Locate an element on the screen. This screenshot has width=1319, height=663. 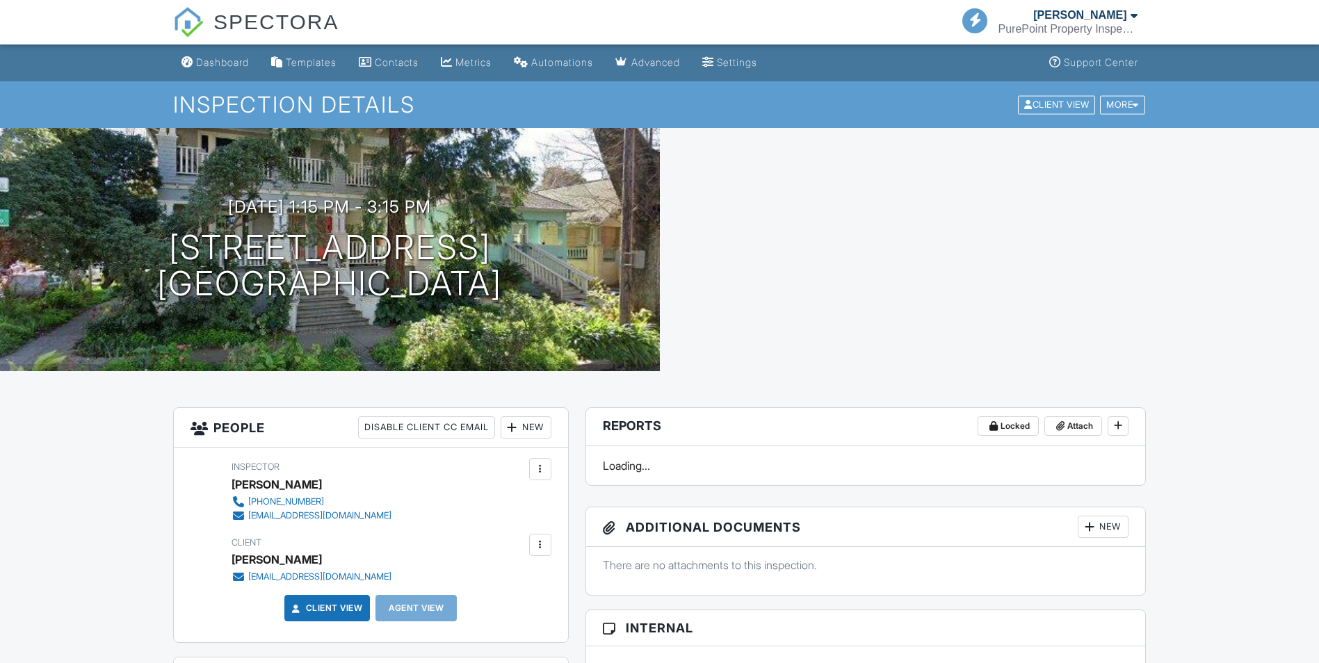
span: Client is located at coordinates (246, 542).